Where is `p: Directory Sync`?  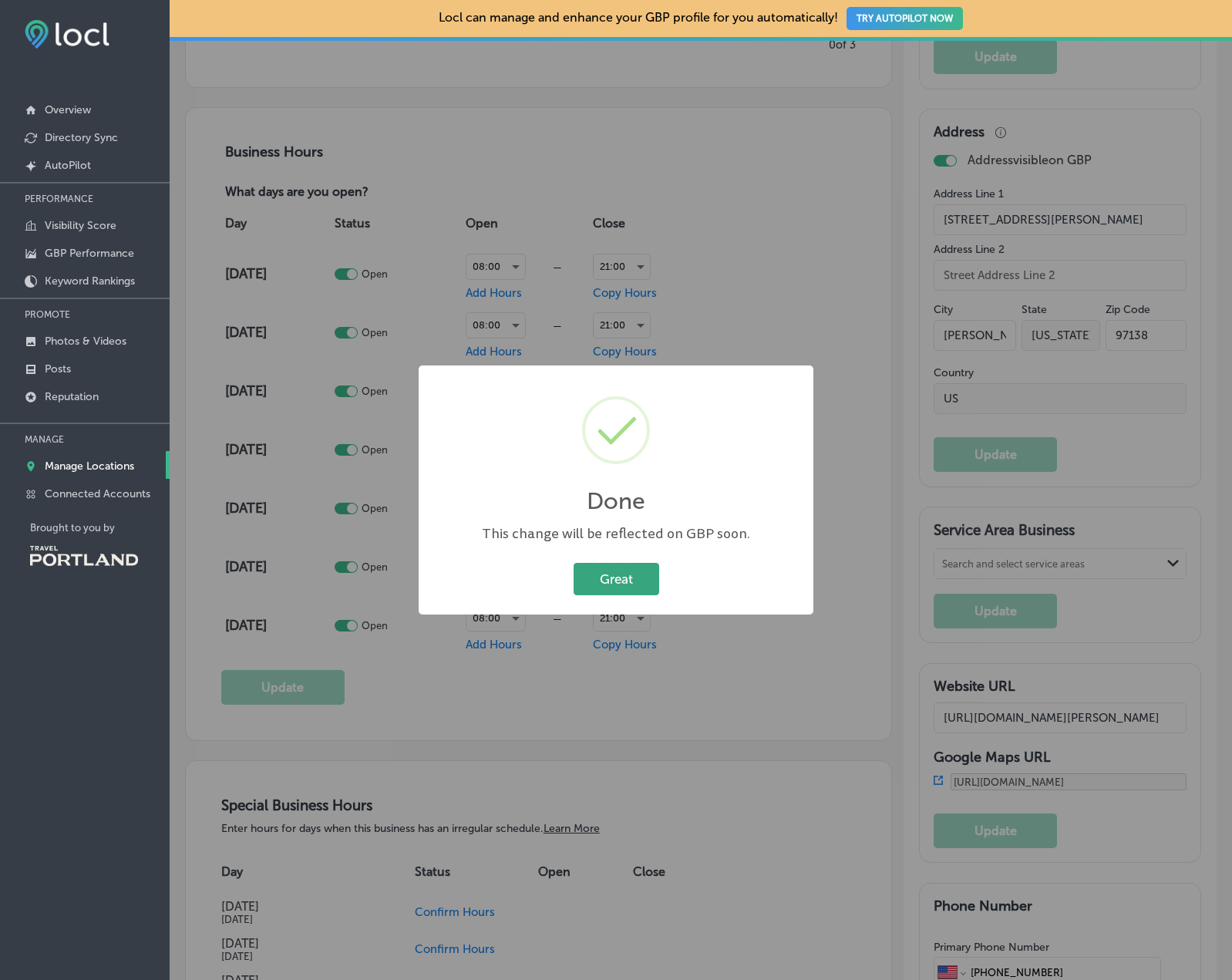
p: Directory Sync is located at coordinates (81, 137).